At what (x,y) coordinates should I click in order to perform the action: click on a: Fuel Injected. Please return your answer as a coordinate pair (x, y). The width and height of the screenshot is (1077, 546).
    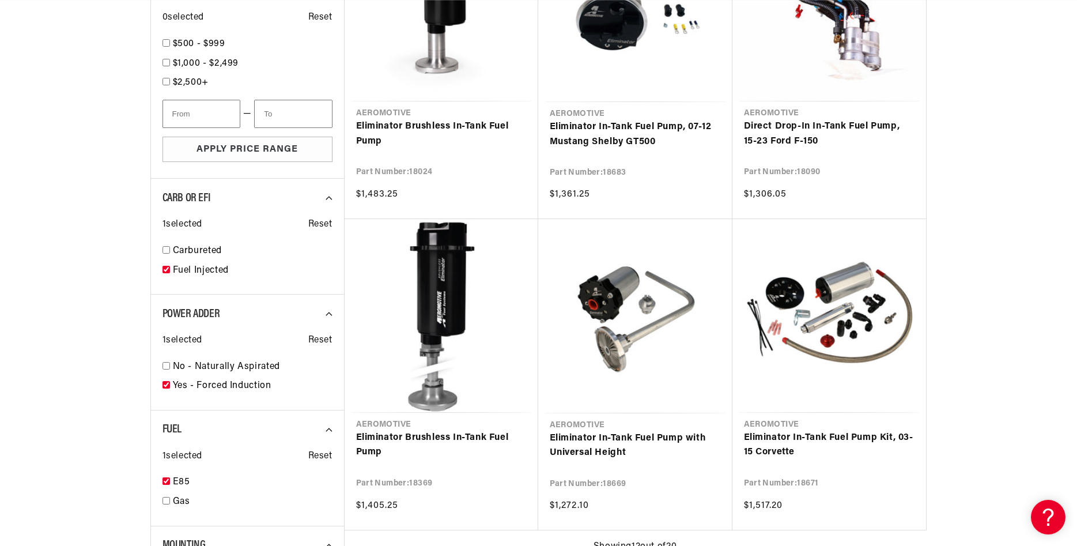
    Looking at the image, I should click on (252, 271).